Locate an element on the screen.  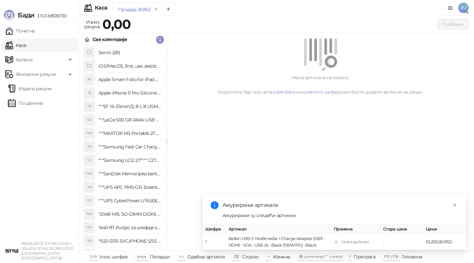
h4: Apple Smart Folio for iPad mini (A17 Pro) - Sage is located at coordinates (130, 80).